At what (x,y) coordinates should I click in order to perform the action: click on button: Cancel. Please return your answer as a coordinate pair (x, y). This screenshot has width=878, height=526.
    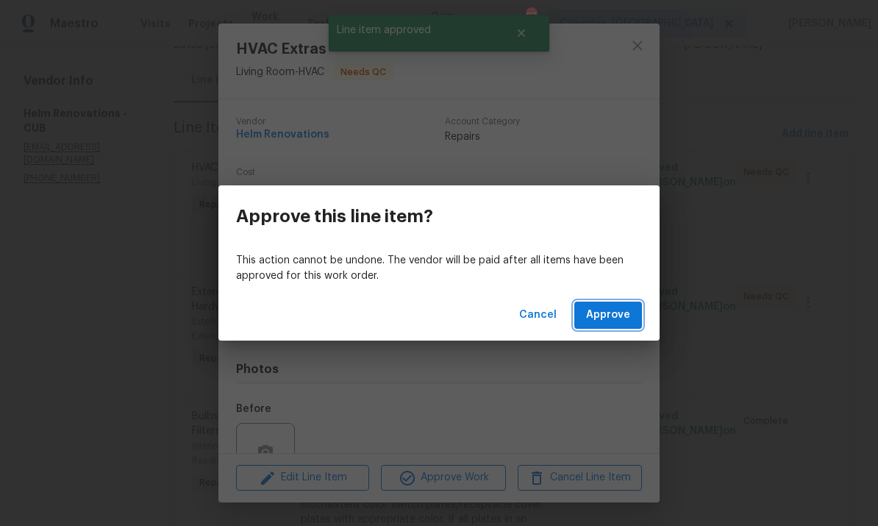
    Looking at the image, I should click on (537, 315).